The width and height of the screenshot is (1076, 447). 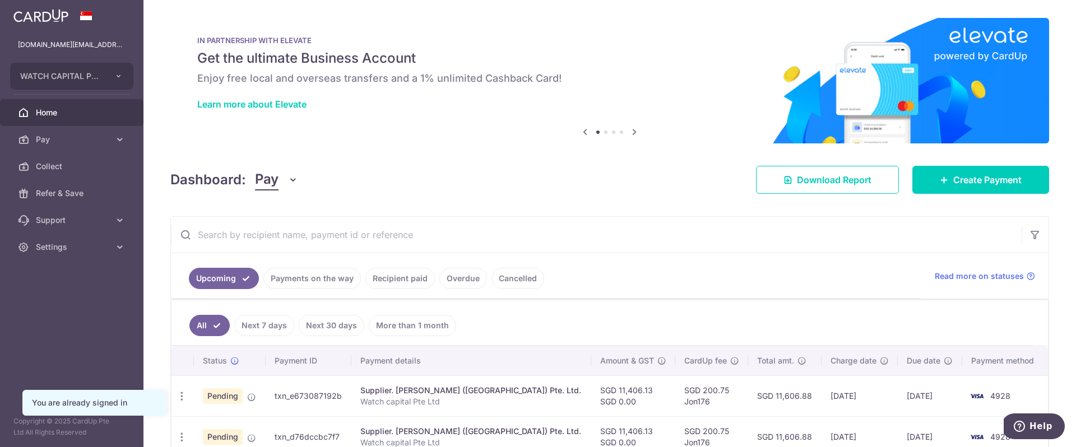 What do you see at coordinates (73, 113) in the screenshot?
I see `span: Home` at bounding box center [73, 113].